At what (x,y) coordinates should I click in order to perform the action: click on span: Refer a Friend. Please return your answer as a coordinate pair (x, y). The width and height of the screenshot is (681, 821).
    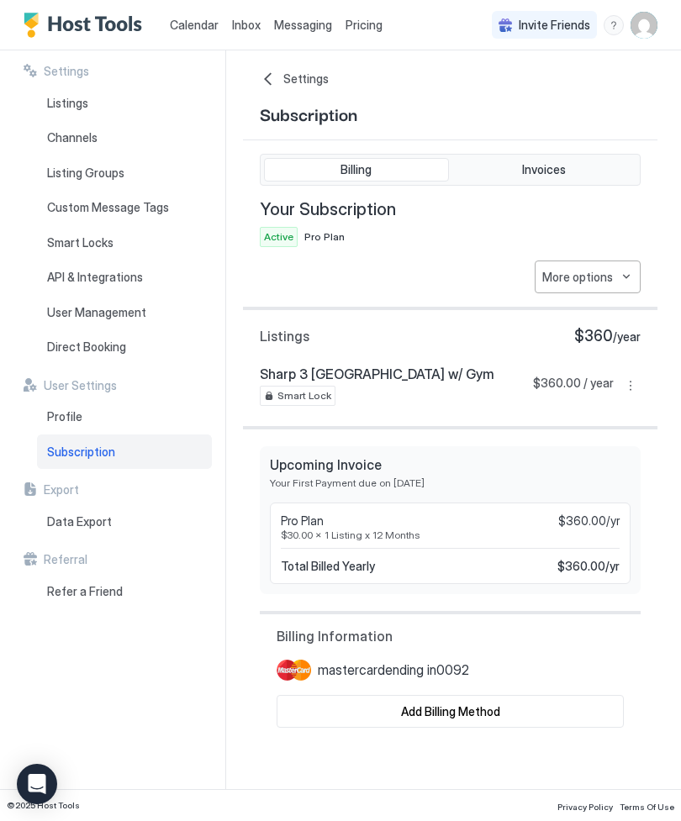
    Looking at the image, I should click on (85, 592).